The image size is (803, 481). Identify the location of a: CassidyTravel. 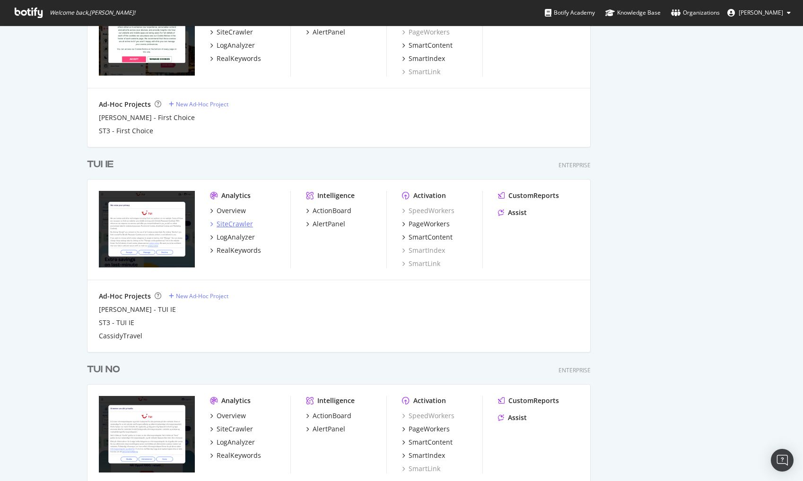
(121, 336).